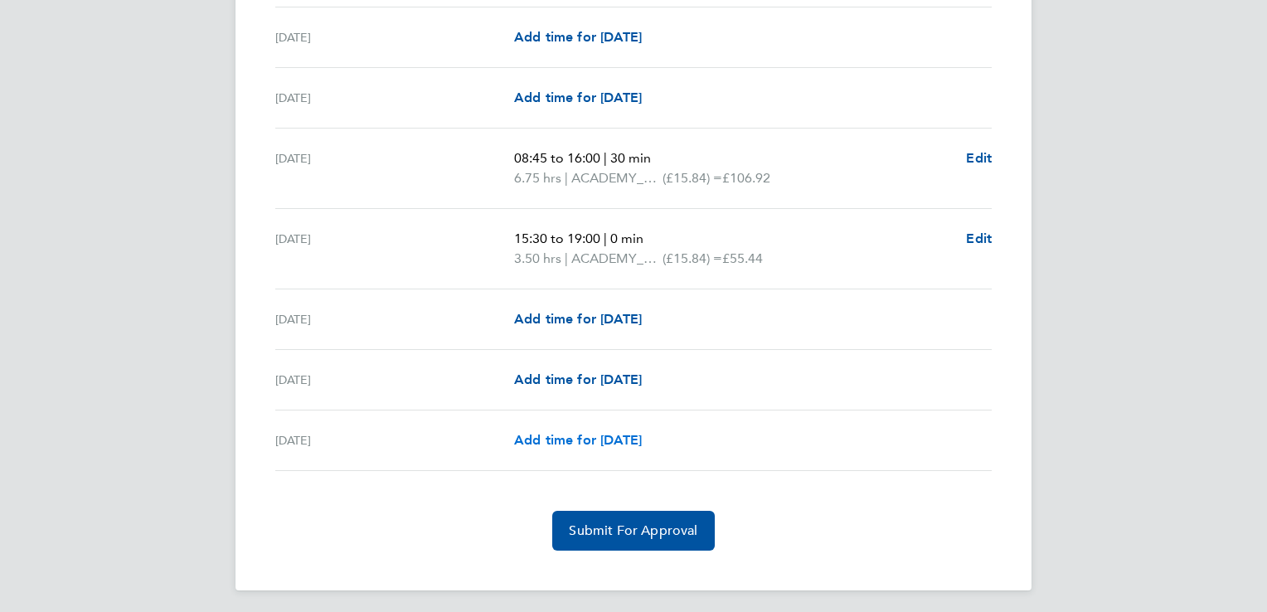  What do you see at coordinates (538, 178) in the screenshot?
I see `span: 6.75 hrs` at bounding box center [538, 178].